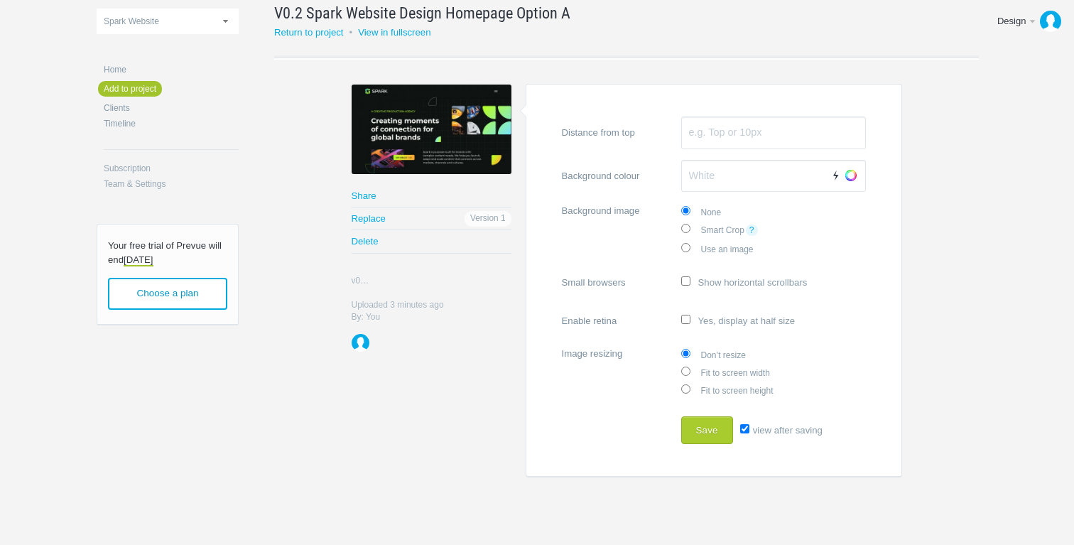  Describe the element at coordinates (431, 195) in the screenshot. I see `a: Share` at that location.